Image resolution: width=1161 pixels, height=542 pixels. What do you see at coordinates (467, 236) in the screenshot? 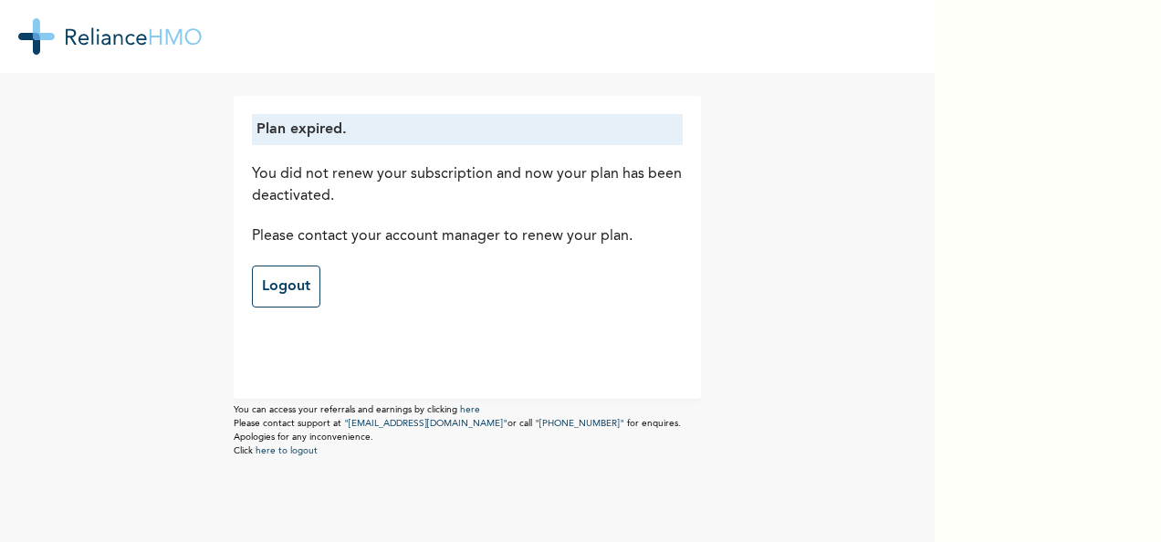
I see `p: Please contact your account manager to renew your plan.` at bounding box center [467, 236].